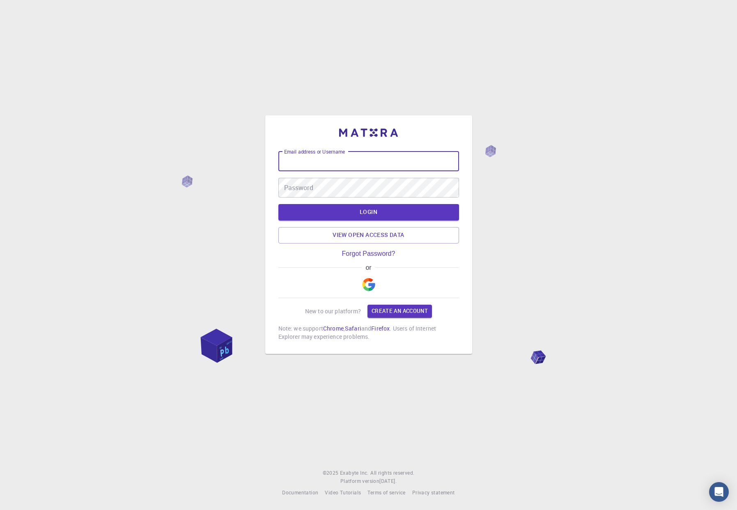 Image resolution: width=737 pixels, height=510 pixels. What do you see at coordinates (369, 235) in the screenshot?
I see `a: View open access data` at bounding box center [369, 235].